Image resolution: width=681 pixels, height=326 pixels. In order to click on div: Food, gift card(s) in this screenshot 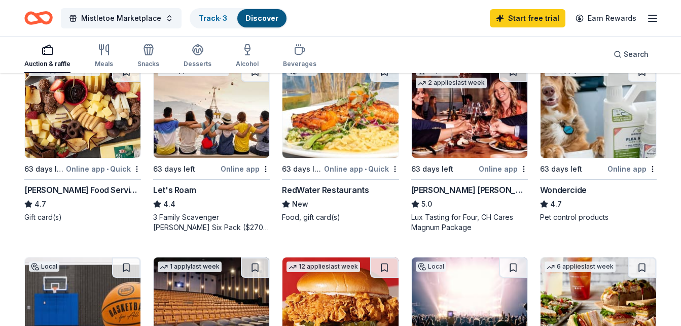, I will do `click(340, 217)`.